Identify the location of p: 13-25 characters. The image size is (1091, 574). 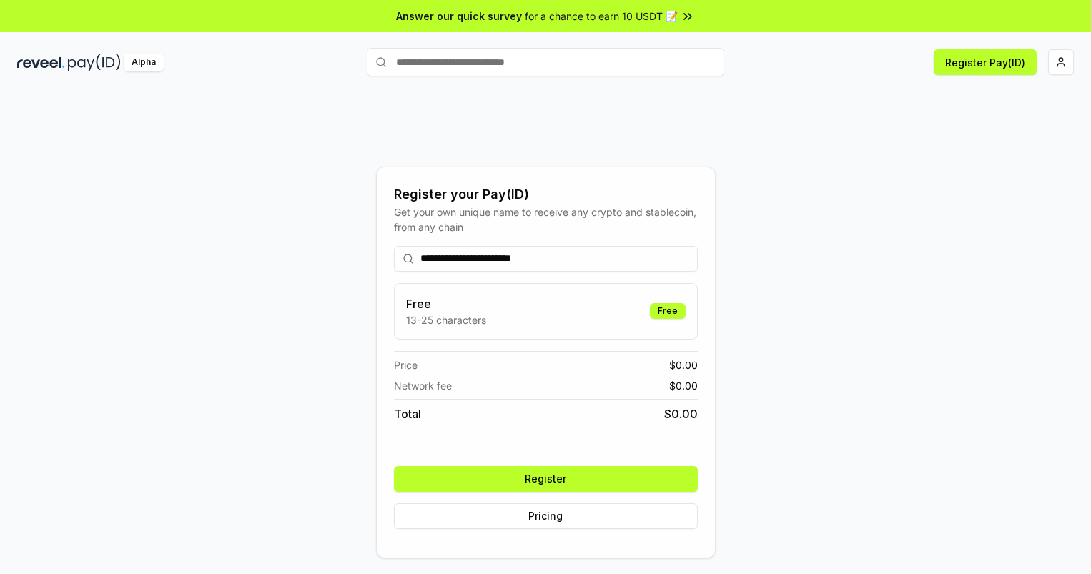
(446, 319).